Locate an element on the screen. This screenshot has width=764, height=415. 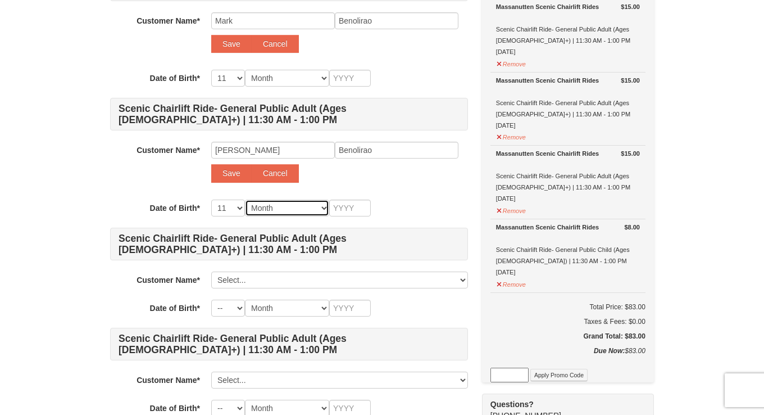
div: Taxes & Fees: $0.00 is located at coordinates (568, 321).